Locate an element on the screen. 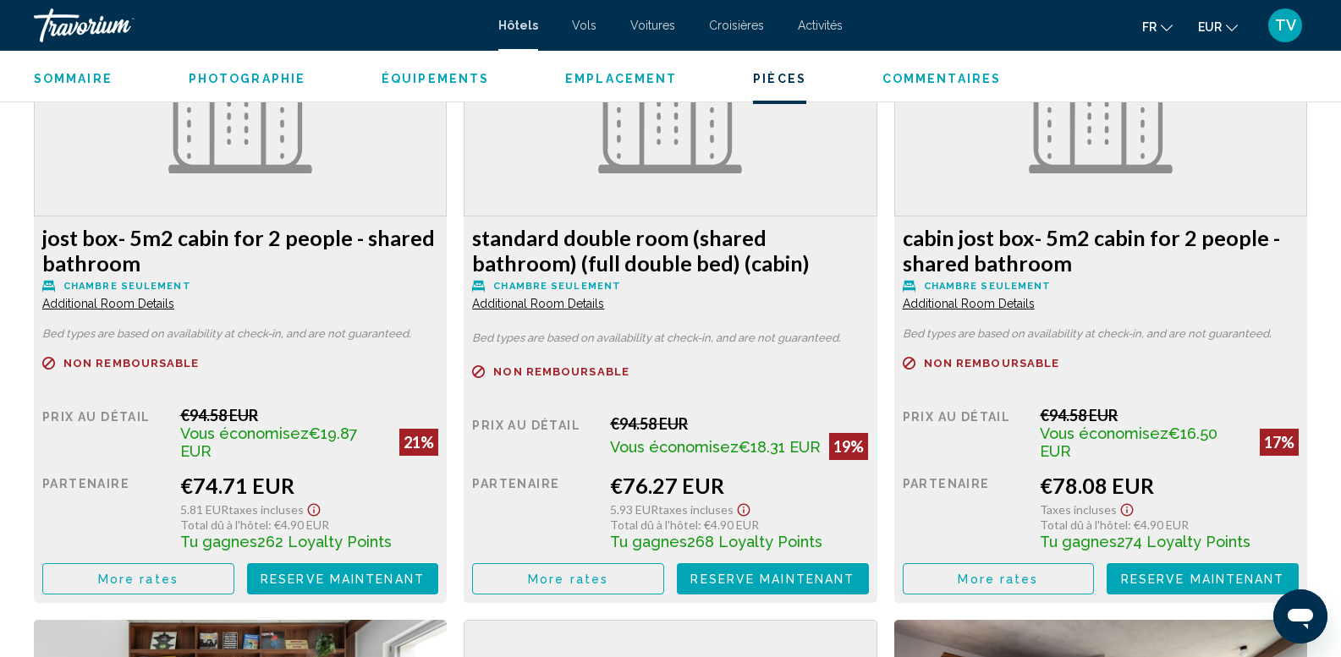  div: €76.27 EUR is located at coordinates (739, 486).